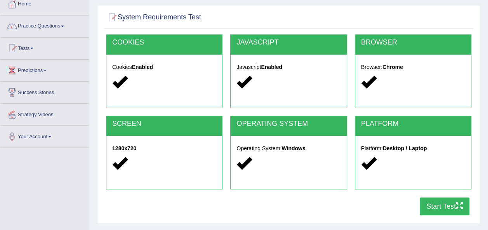  What do you see at coordinates (288, 149) in the screenshot?
I see `h5: Operating System:` at bounding box center [288, 149].